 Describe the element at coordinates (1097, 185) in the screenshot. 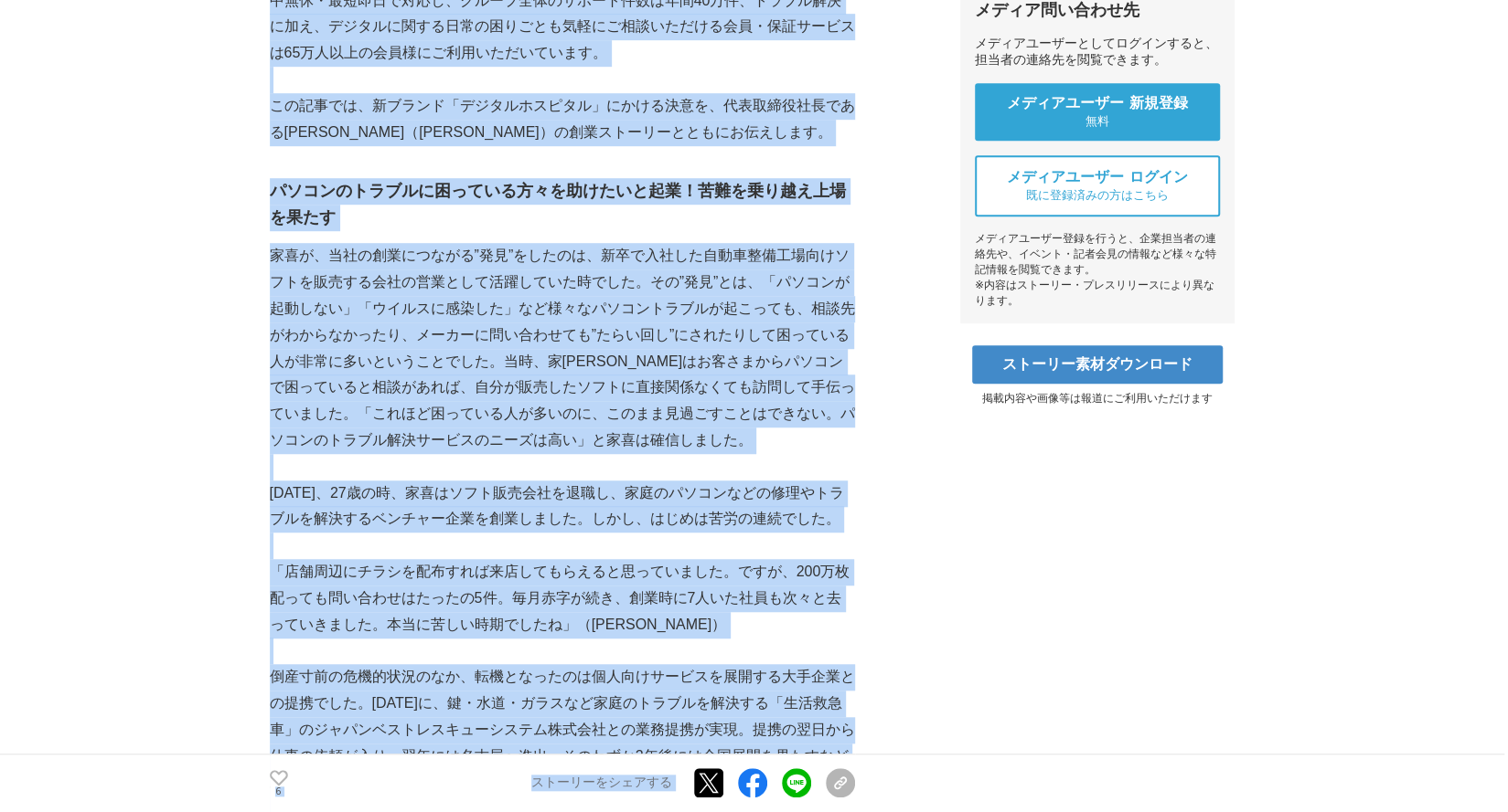

I see `a: メディアユーザー ログイン 既に登録済みの方はこちら` at that location.